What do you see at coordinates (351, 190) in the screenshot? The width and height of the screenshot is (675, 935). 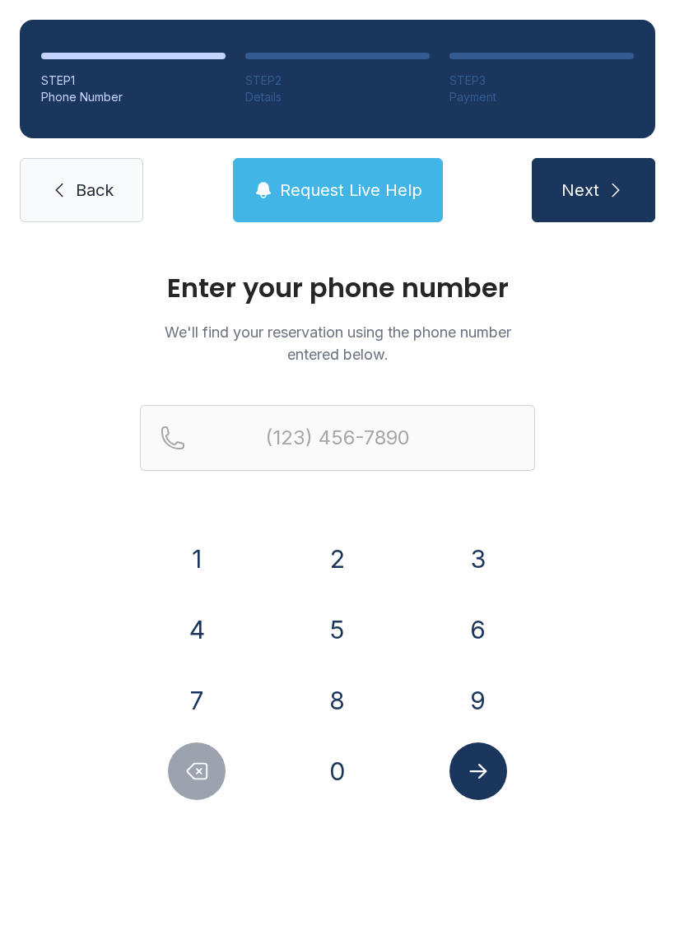 I see `span: Request Live Help` at bounding box center [351, 190].